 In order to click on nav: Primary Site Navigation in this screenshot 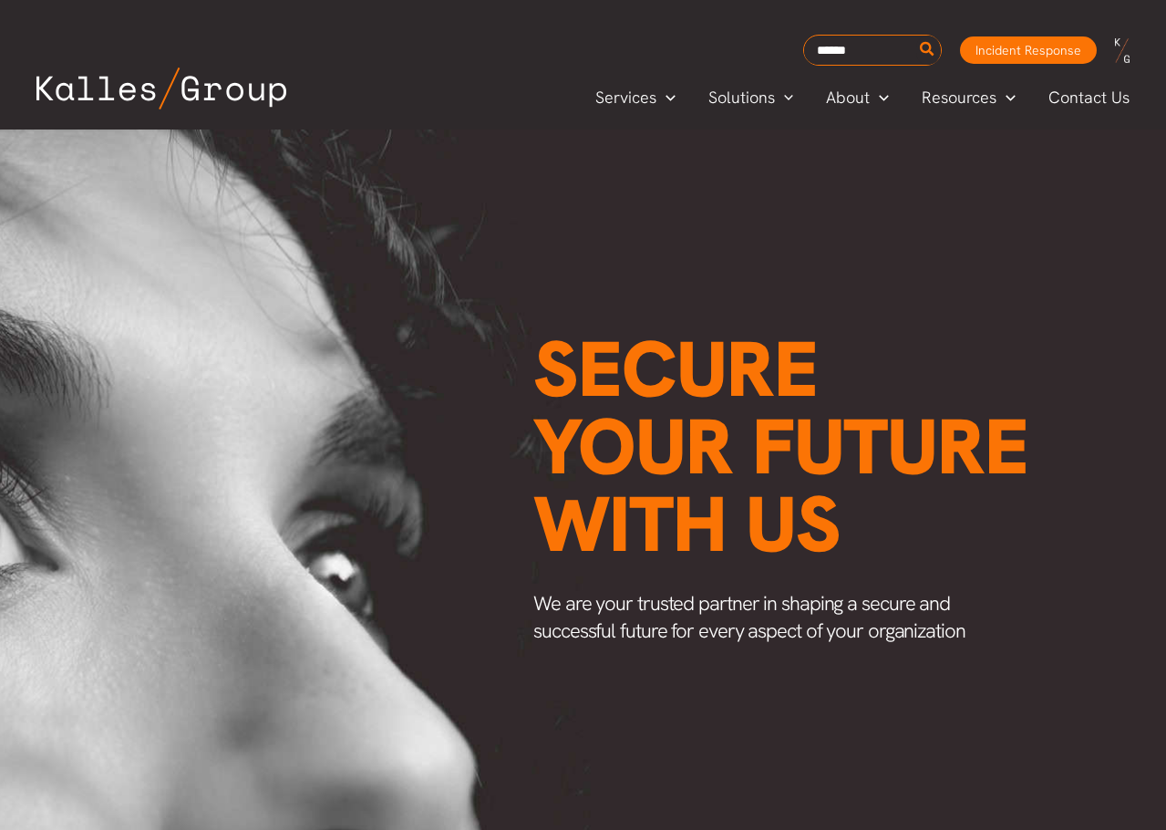, I will do `click(863, 97)`.